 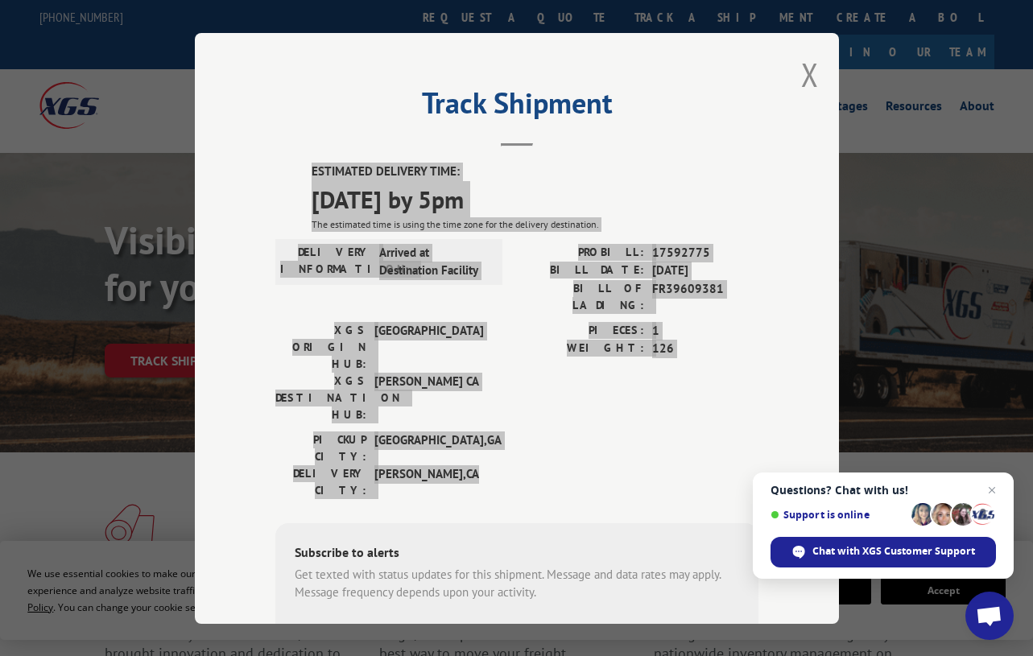 What do you see at coordinates (705, 330) in the screenshot?
I see `span: 1` at bounding box center [705, 330].